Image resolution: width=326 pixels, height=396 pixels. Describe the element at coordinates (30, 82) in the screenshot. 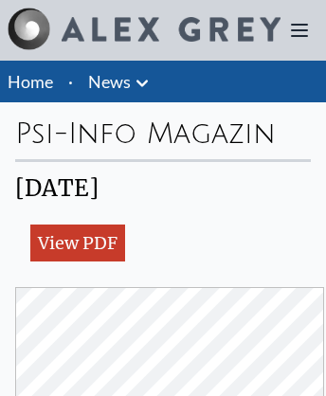

I see `a: Home` at that location.